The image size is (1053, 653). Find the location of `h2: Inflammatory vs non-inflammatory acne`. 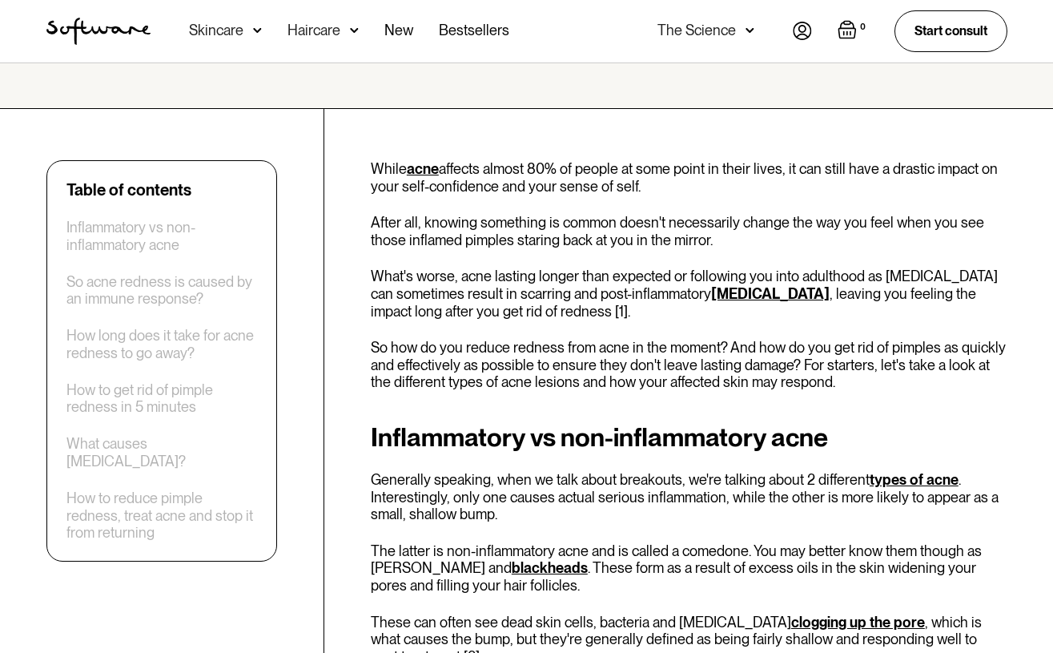

h2: Inflammatory vs non-inflammatory acne is located at coordinates (689, 437).